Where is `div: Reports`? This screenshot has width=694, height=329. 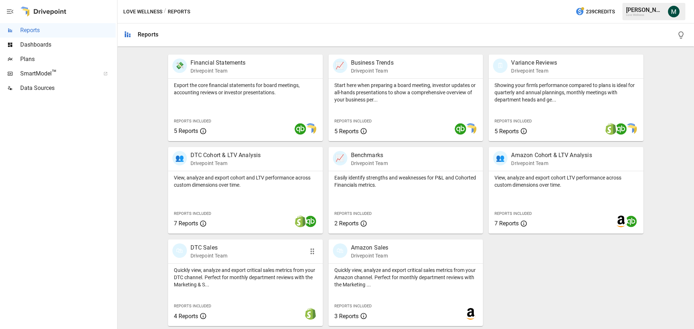 div: Reports is located at coordinates (148, 34).